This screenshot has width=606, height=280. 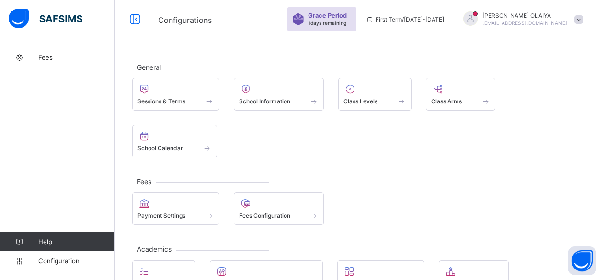 I want to click on span: General, so click(x=149, y=67).